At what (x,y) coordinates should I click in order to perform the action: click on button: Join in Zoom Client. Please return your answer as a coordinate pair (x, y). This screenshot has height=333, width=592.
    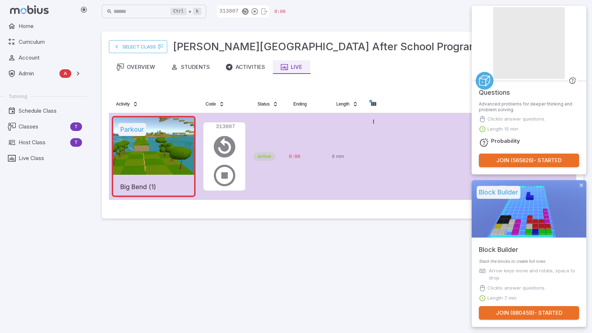
    Looking at the image, I should click on (560, 11).